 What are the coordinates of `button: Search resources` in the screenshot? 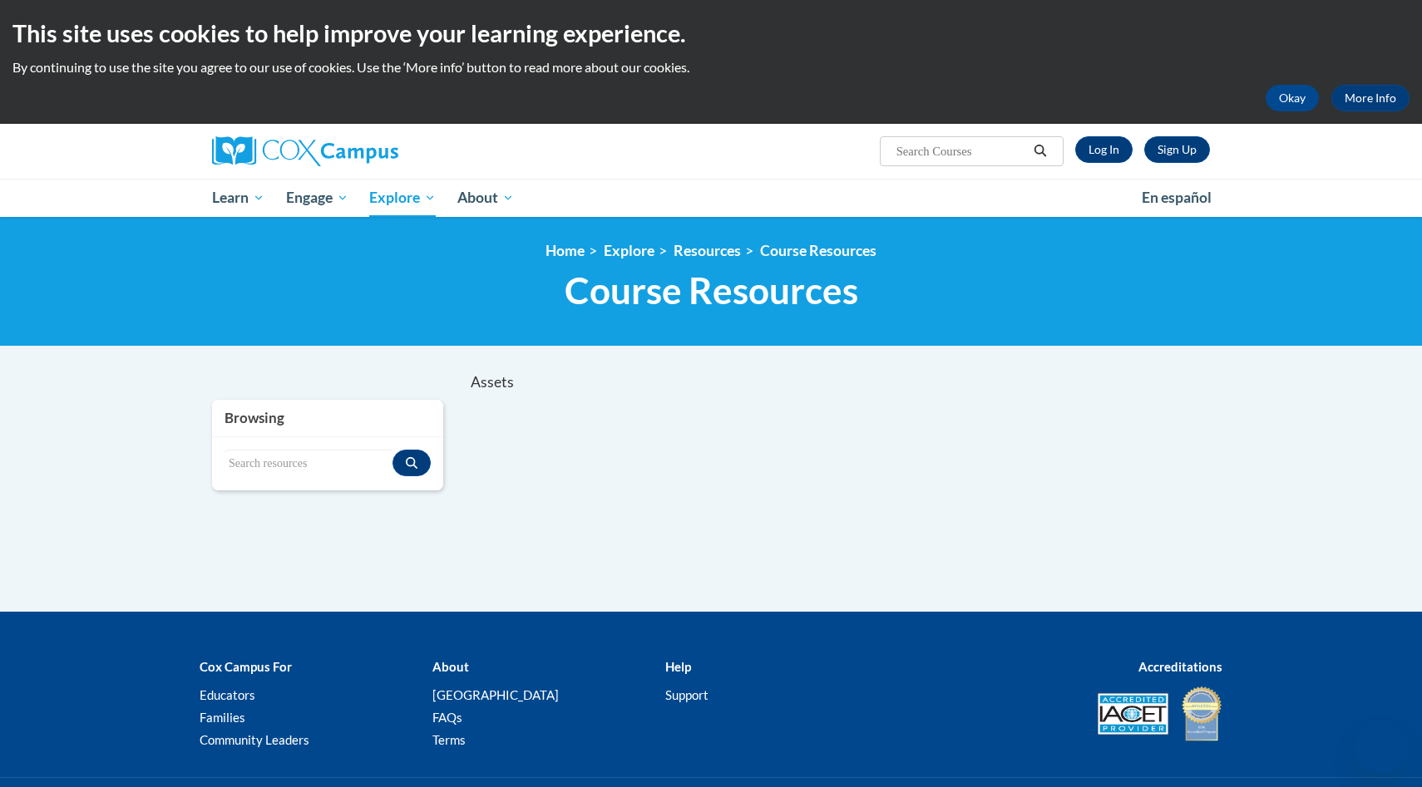 It's located at (412, 463).